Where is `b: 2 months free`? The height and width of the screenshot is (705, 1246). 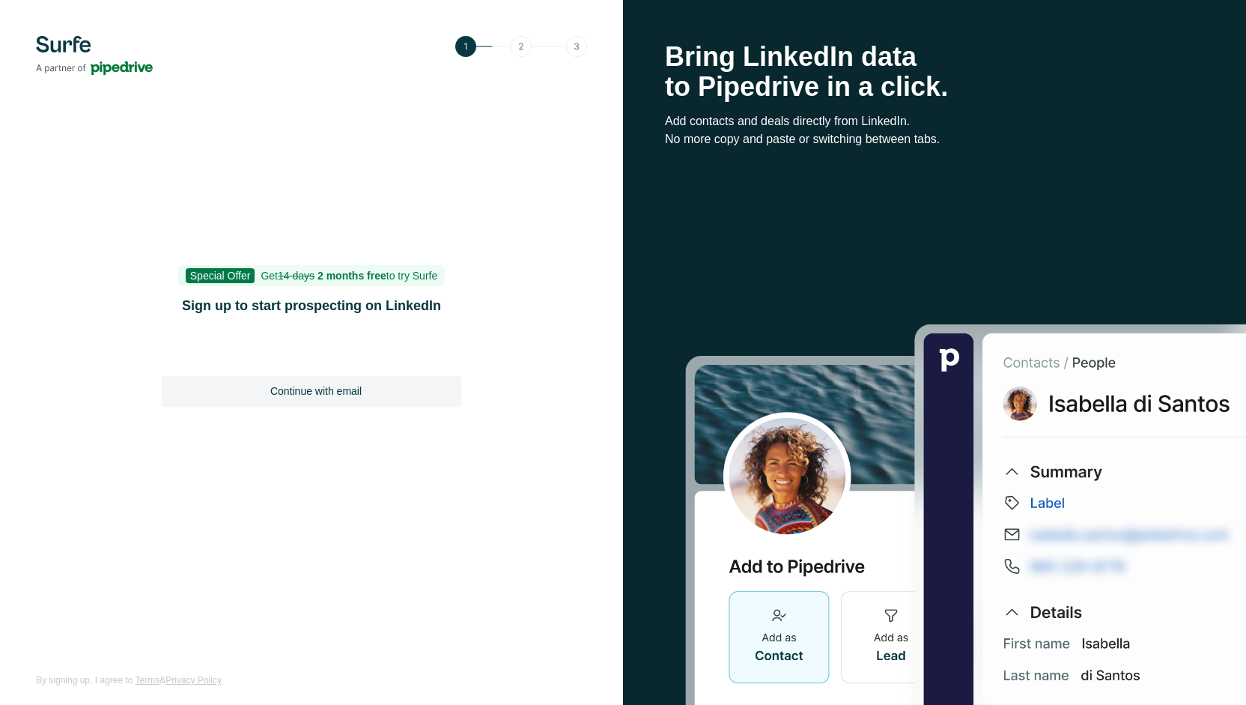
b: 2 months free is located at coordinates (352, 276).